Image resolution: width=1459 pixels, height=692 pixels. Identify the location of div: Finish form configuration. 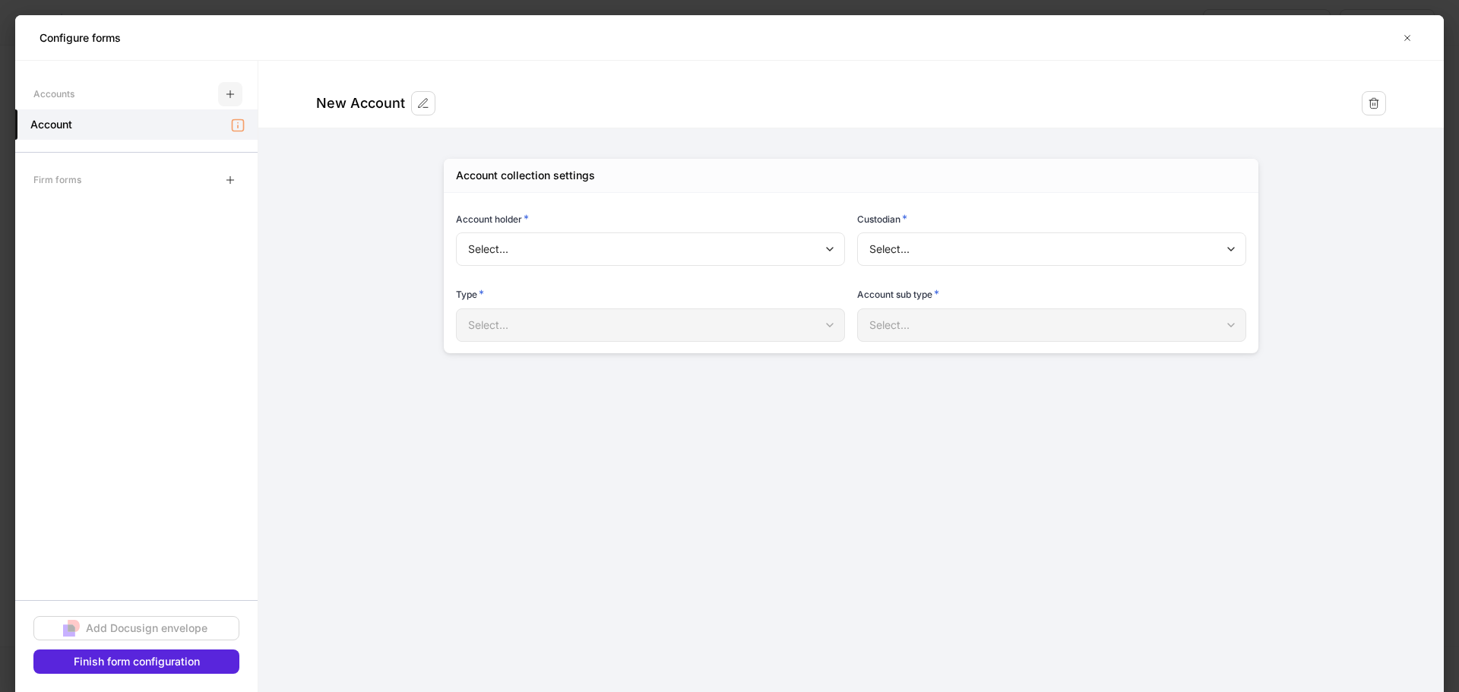
(137, 662).